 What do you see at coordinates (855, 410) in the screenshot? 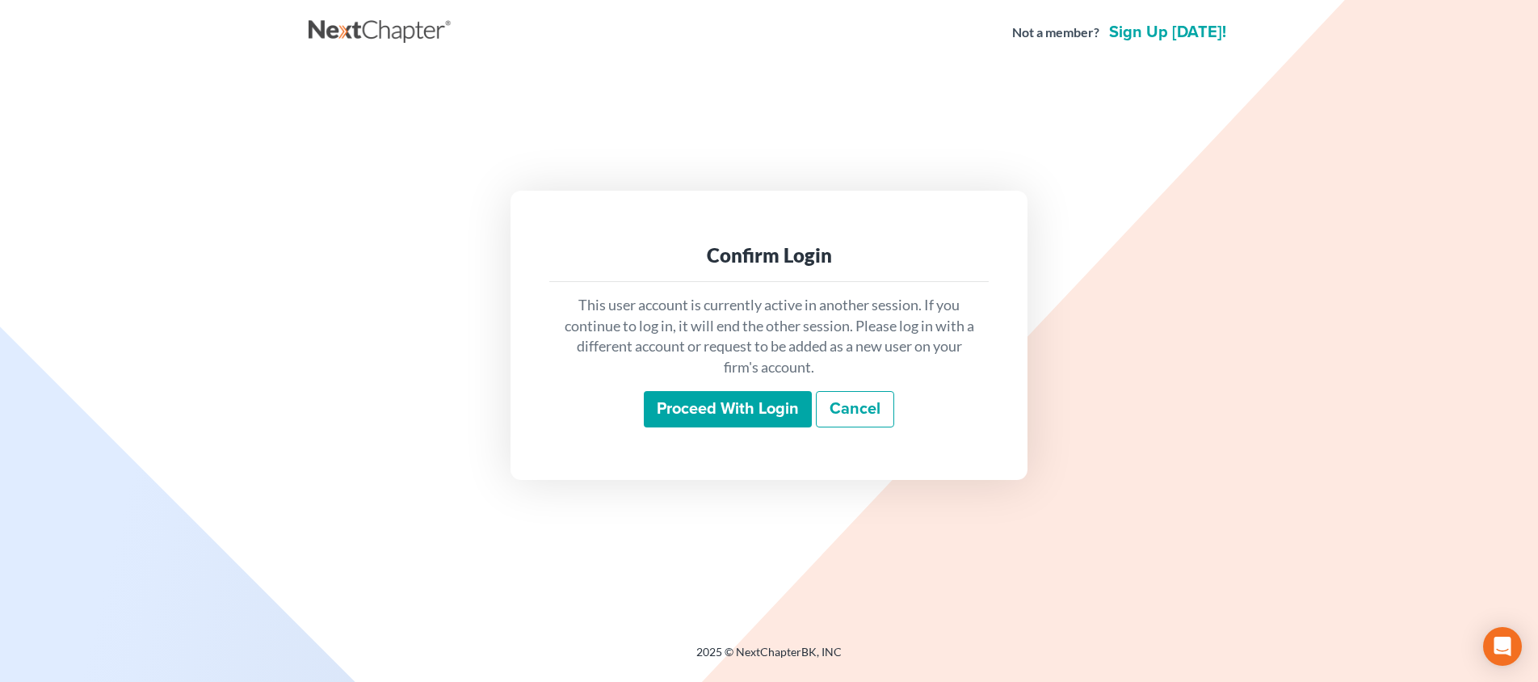
I see `a: Cancel` at bounding box center [855, 410].